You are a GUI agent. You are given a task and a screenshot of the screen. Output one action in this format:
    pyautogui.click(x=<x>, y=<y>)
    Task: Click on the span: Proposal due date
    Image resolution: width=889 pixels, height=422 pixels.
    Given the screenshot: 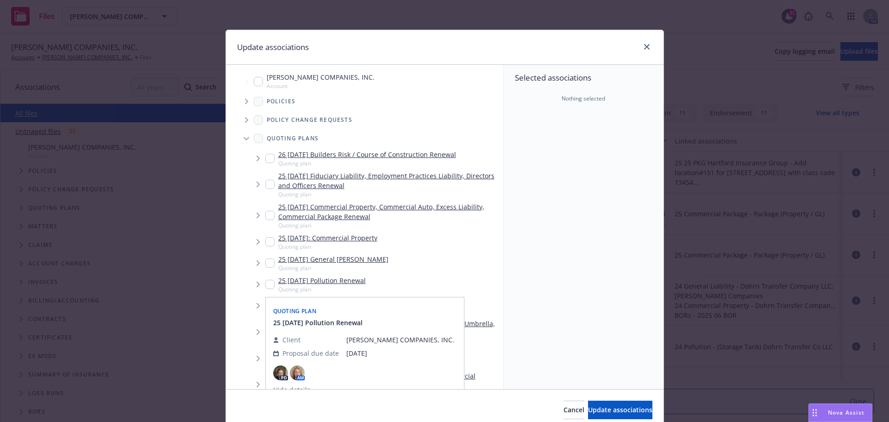 What is the action you would take?
    pyautogui.click(x=311, y=353)
    